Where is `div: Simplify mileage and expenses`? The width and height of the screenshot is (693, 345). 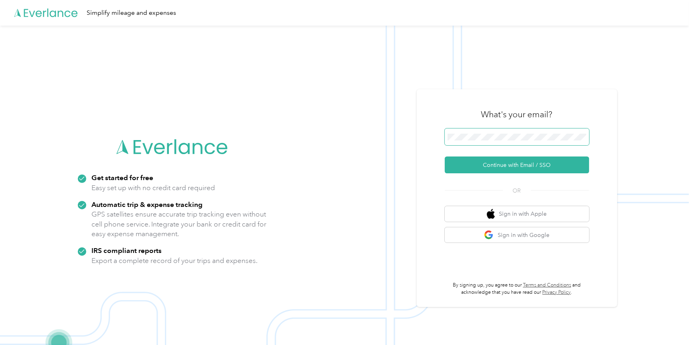 div: Simplify mileage and expenses is located at coordinates (131, 13).